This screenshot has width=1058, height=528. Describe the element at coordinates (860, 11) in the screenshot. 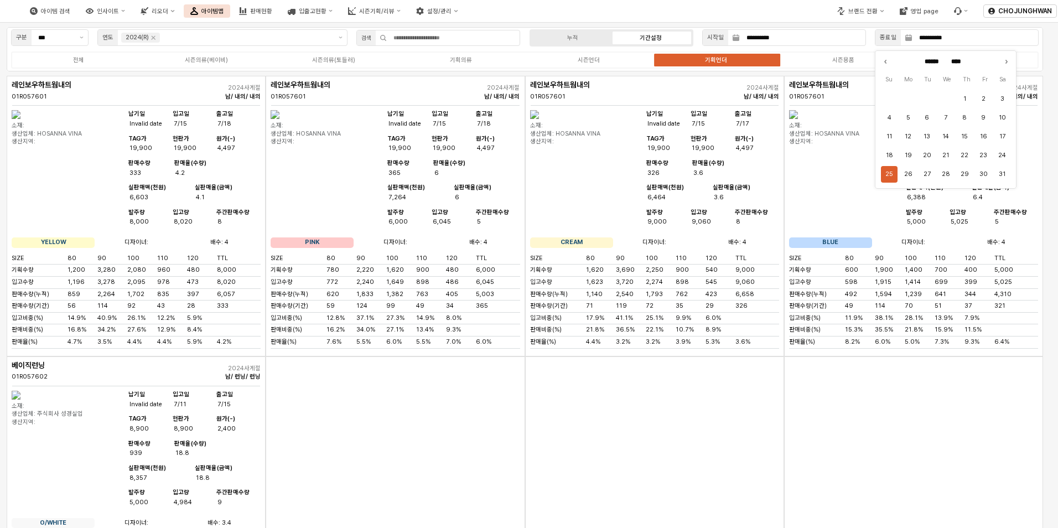

I see `button: 브랜드 전환` at that location.